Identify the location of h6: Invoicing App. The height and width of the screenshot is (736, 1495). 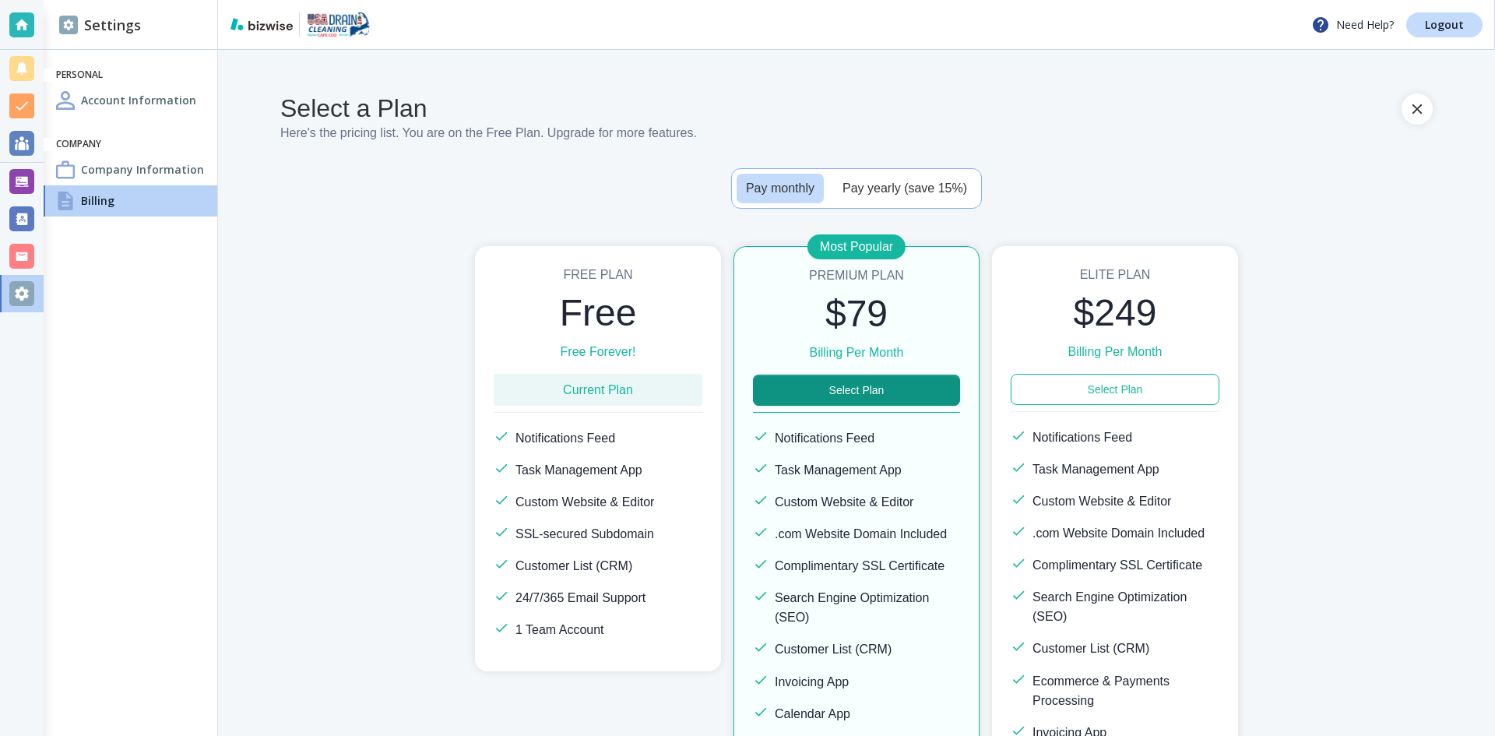
(811, 681).